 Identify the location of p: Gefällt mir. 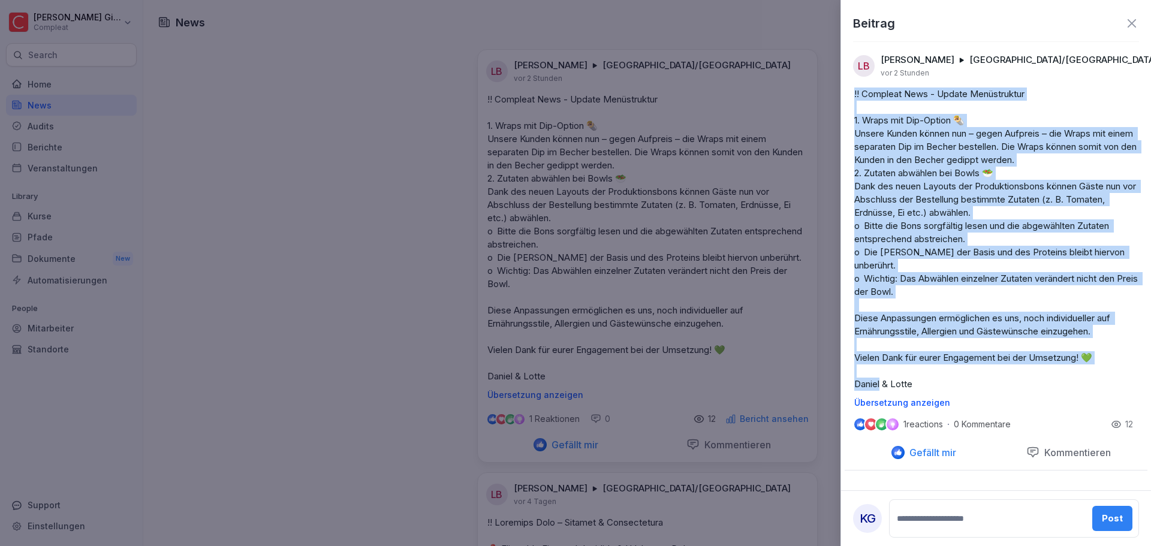
(931, 453).